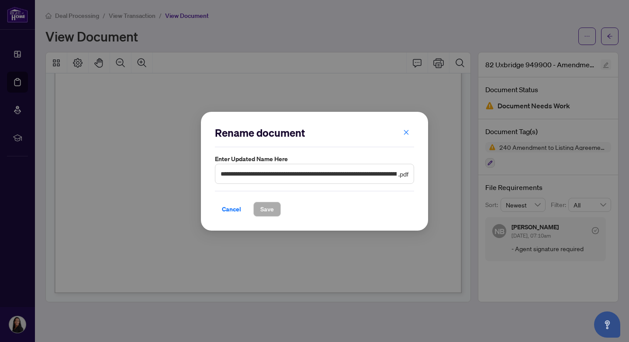 The image size is (629, 342). Describe the element at coordinates (232, 209) in the screenshot. I see `button: Cancel` at that location.